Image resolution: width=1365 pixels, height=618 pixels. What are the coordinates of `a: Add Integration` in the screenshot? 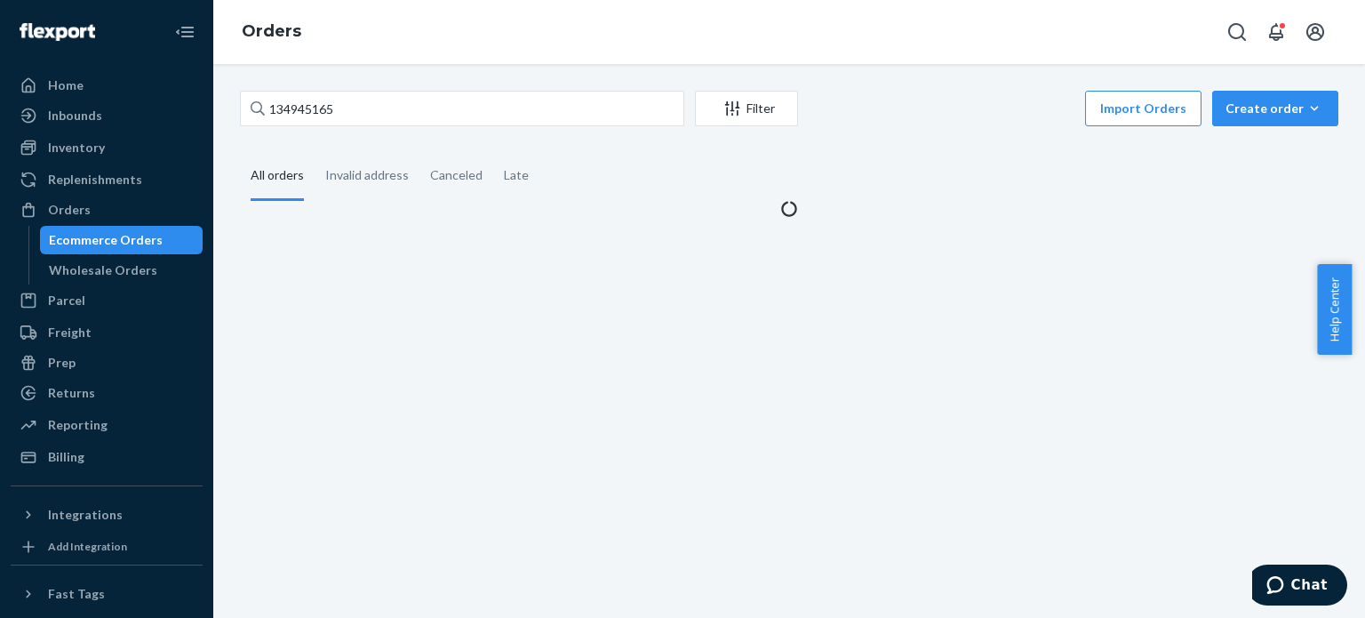 It's located at (107, 547).